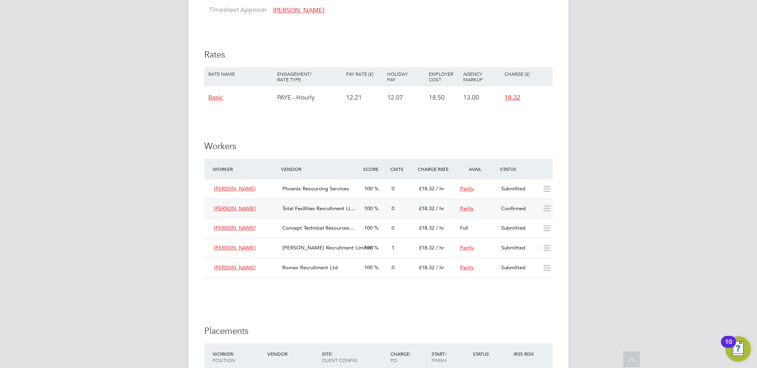 The height and width of the screenshot is (368, 757). I want to click on div: 10, so click(729, 347).